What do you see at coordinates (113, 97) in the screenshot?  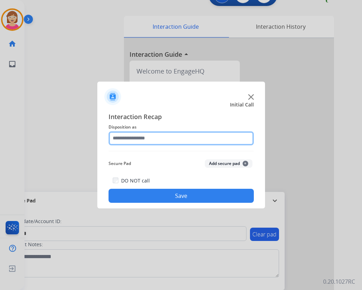 I see `img: contactIcon` at bounding box center [113, 97].